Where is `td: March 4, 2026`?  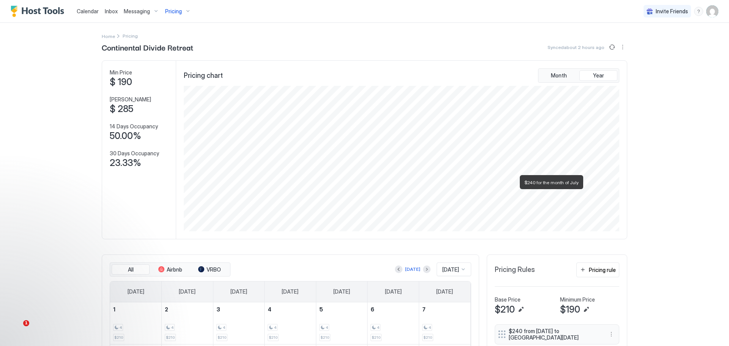
td: March 4, 2026 is located at coordinates (291, 323).